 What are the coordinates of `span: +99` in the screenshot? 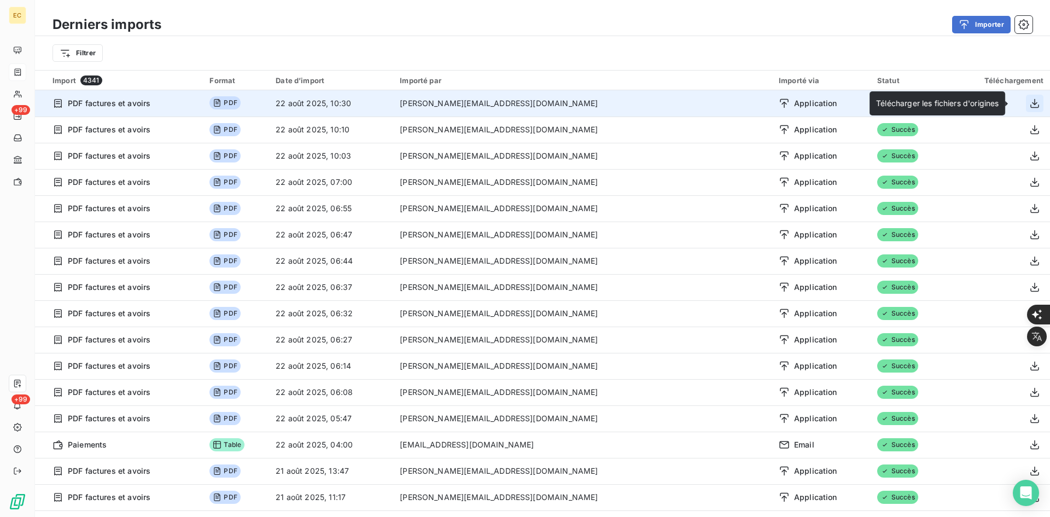 It's located at (21, 399).